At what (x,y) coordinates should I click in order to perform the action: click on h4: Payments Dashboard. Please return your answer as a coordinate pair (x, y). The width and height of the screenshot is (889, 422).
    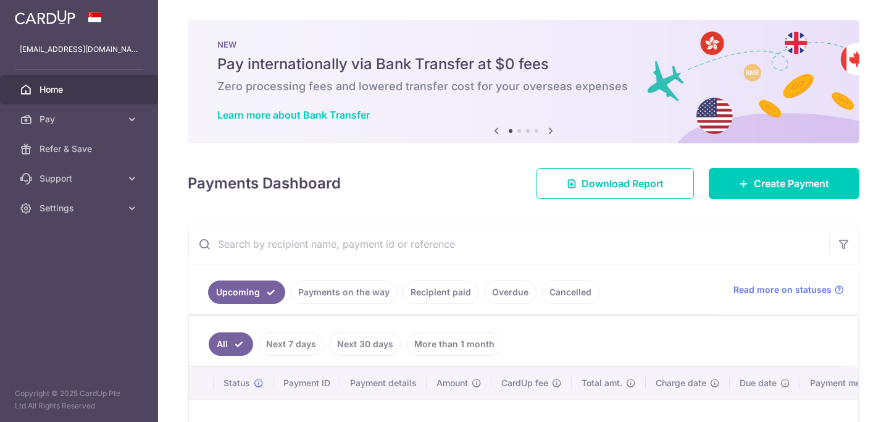
    Looking at the image, I should click on (264, 183).